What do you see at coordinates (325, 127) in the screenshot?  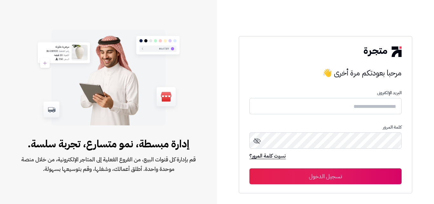 I see `p: كلمة المرور` at bounding box center [325, 127].